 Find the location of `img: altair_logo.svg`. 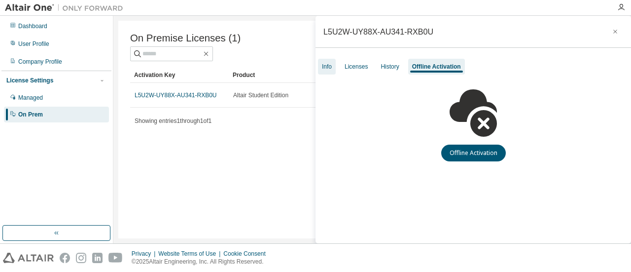

img: altair_logo.svg is located at coordinates (28, 257).